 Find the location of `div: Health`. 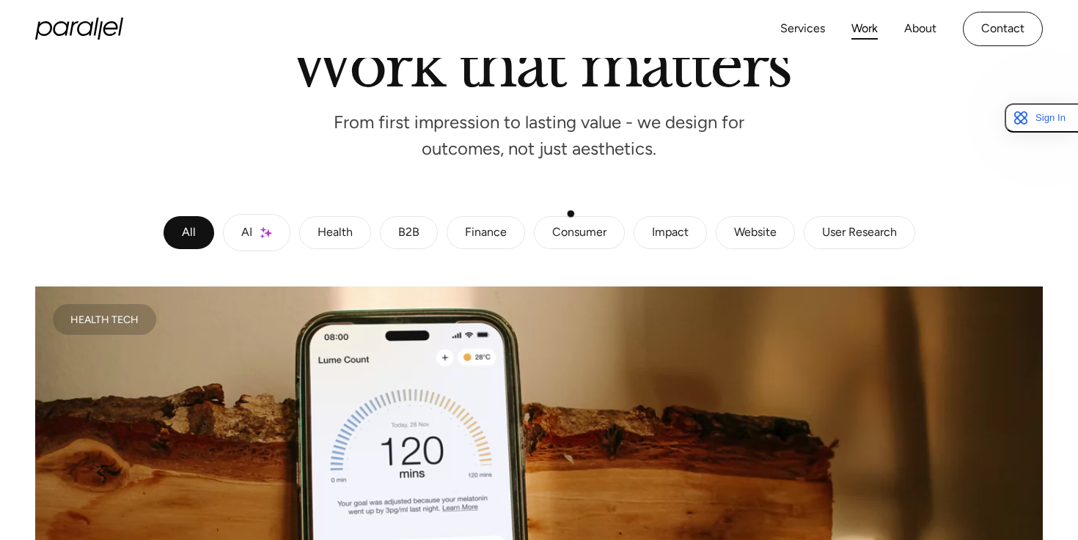

div: Health is located at coordinates (335, 233).